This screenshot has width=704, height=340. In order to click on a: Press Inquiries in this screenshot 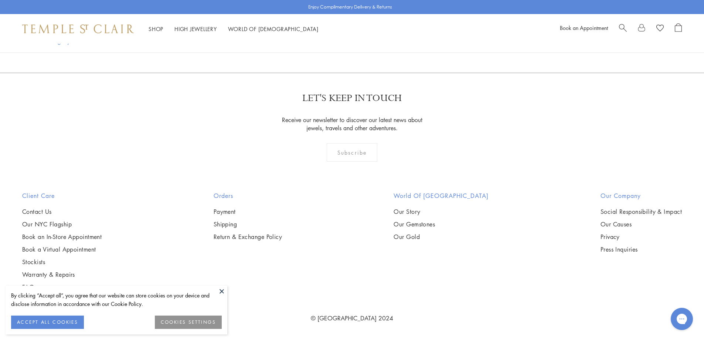, I will do `click(641, 249)`.